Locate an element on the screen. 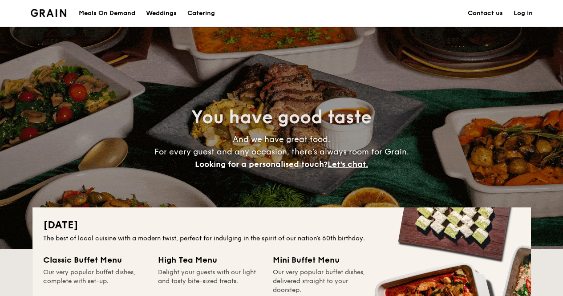 This screenshot has height=296, width=563. div: Delight your guests with our light and tasty bite-sized treats. is located at coordinates (210, 281).